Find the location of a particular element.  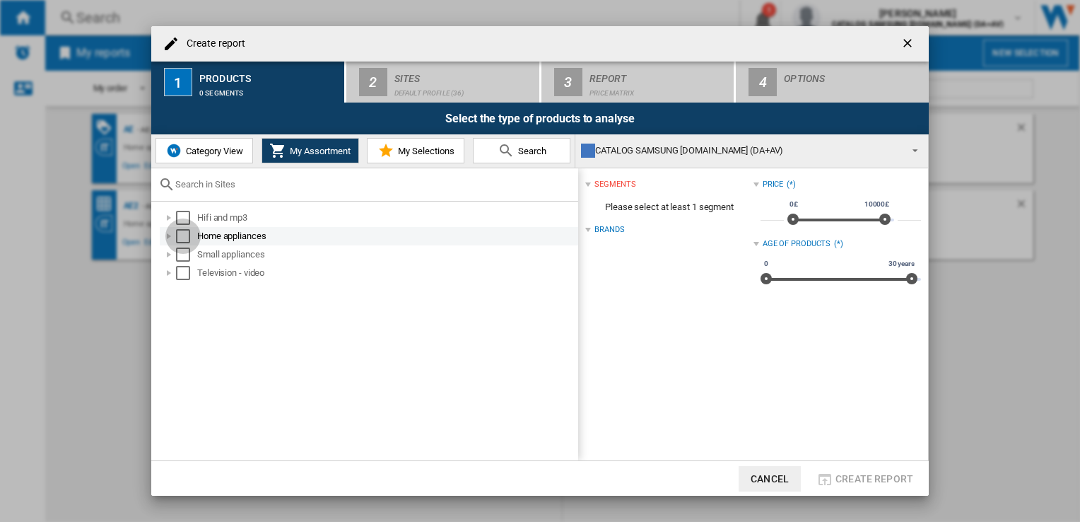

span: 0£ is located at coordinates (794, 204).